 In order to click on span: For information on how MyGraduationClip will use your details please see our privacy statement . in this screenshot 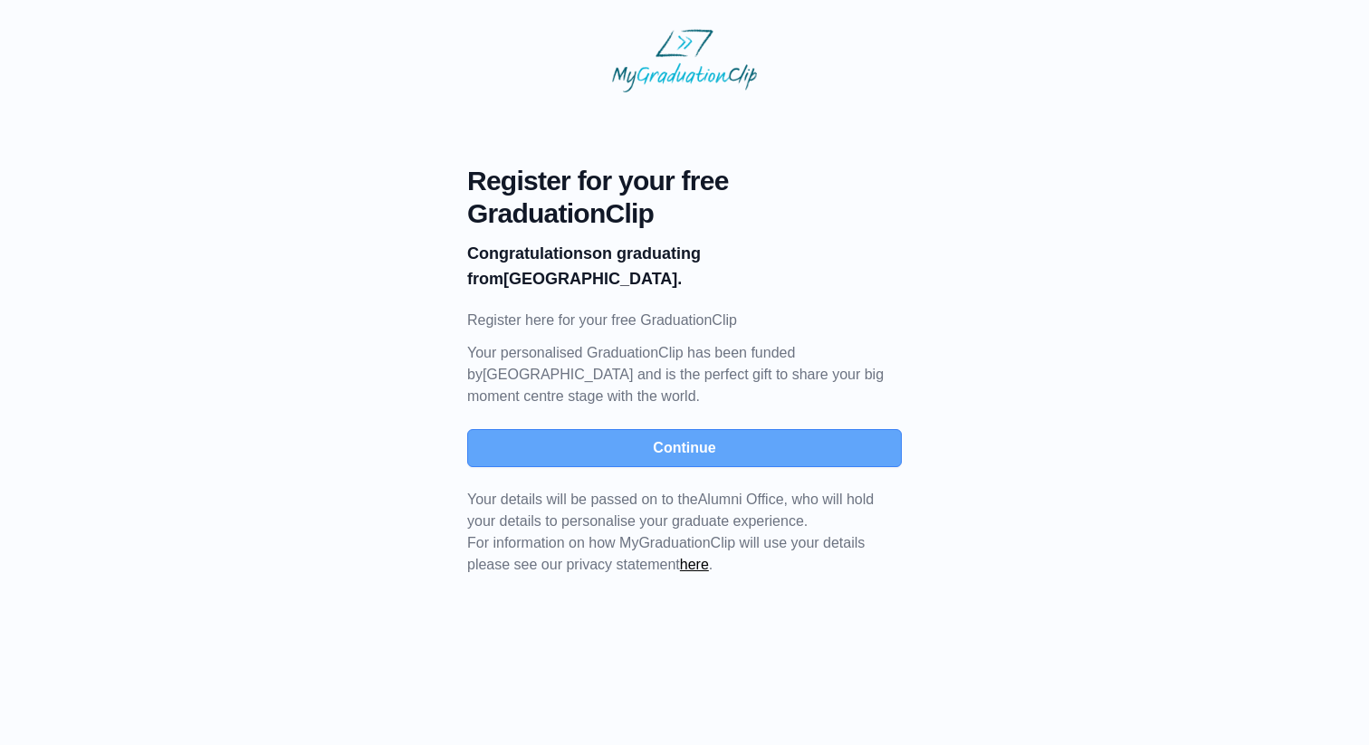, I will do `click(670, 532)`.